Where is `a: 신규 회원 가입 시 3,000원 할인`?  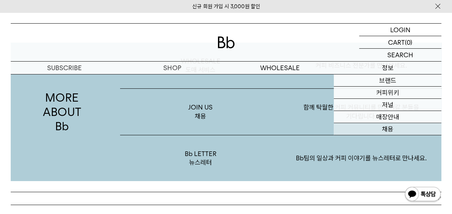 a: 신규 회원 가입 시 3,000원 할인 is located at coordinates (226, 6).